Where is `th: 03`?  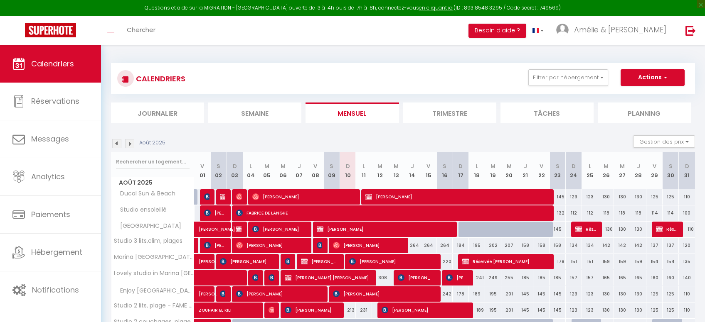
th: 03 is located at coordinates (234, 171).